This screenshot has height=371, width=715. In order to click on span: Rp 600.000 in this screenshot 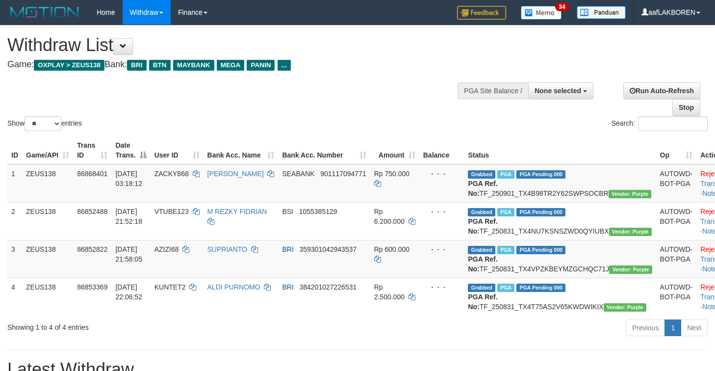, I will do `click(392, 249)`.